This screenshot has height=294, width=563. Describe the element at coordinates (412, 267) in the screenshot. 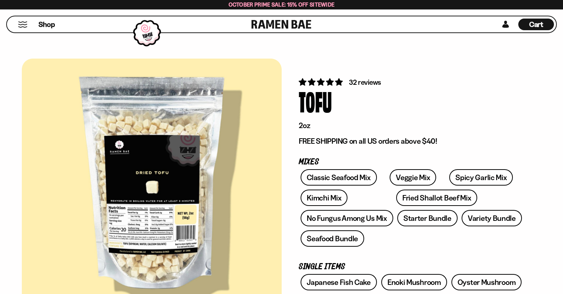

I see `p: Single Items` at that location.